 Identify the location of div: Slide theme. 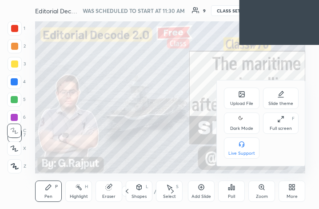
(281, 103).